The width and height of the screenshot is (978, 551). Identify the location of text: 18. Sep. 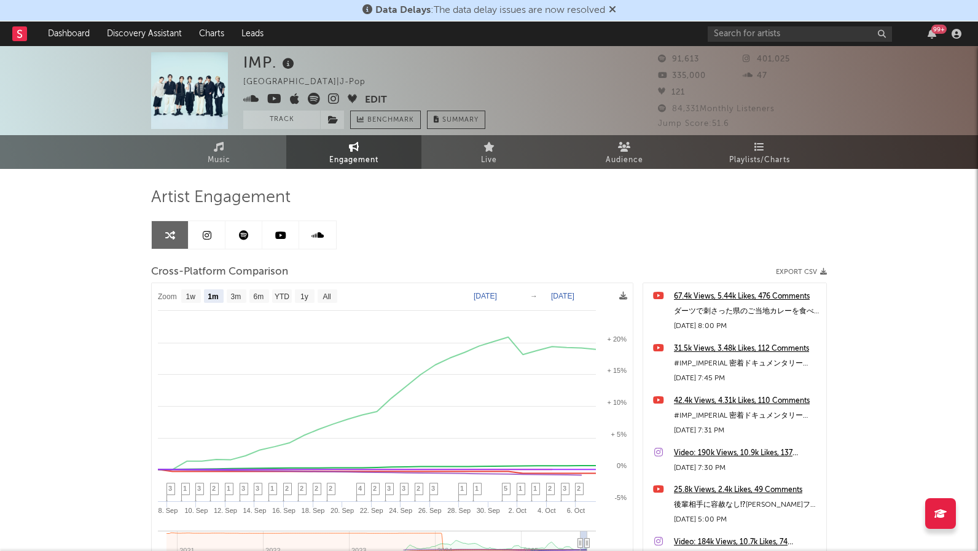
(313, 510).